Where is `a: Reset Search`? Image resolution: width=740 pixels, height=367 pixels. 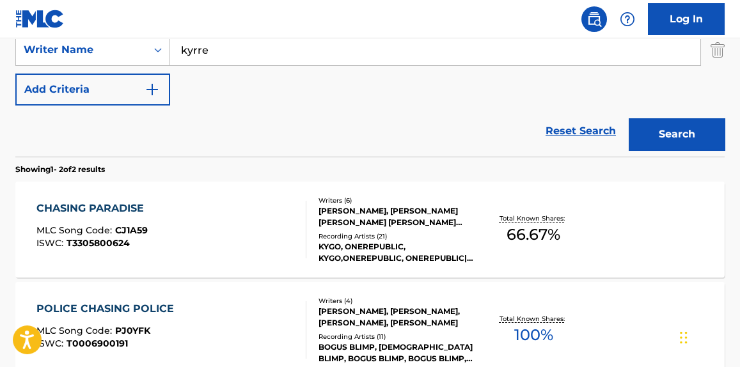 a: Reset Search is located at coordinates (581, 131).